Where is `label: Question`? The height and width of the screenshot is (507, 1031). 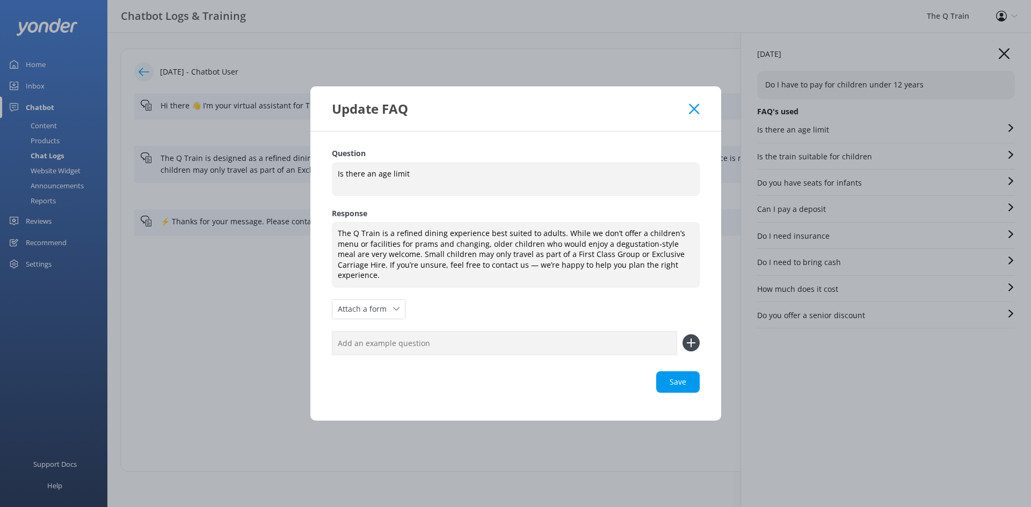 label: Question is located at coordinates (515, 154).